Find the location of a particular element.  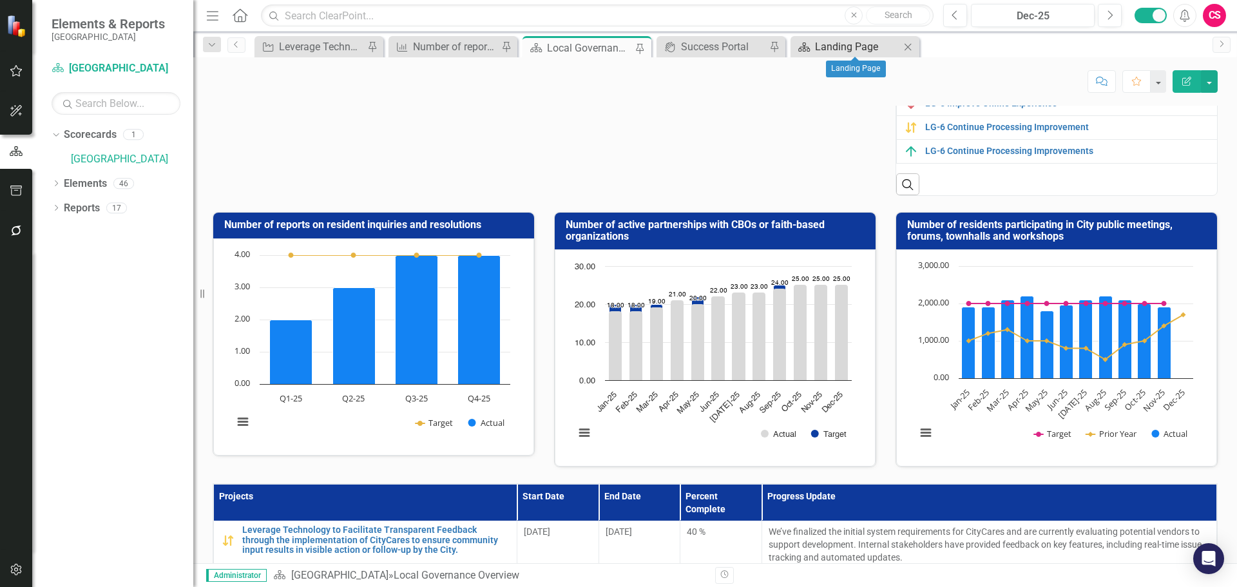

div: 1 is located at coordinates (133, 135).